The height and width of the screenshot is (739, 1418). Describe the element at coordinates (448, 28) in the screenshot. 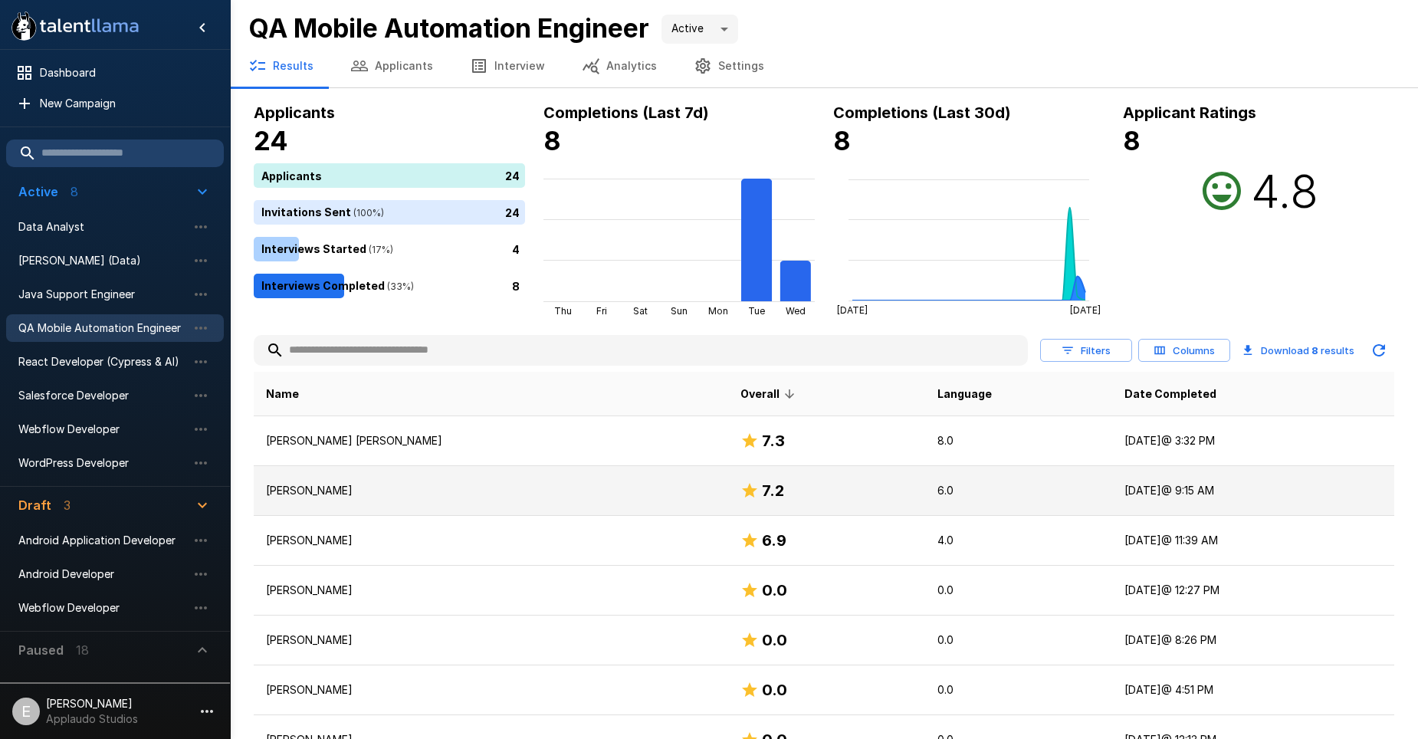

I see `b: QA Mobile Automation Engineer` at that location.